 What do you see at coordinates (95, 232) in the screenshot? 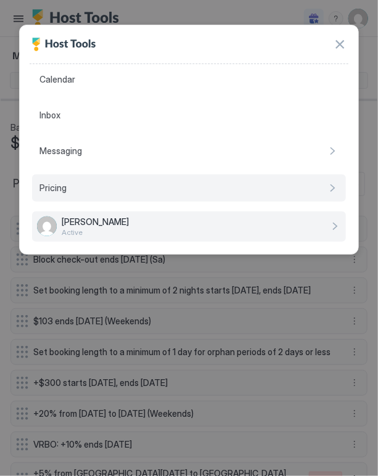
I see `span: Active` at bounding box center [95, 232].